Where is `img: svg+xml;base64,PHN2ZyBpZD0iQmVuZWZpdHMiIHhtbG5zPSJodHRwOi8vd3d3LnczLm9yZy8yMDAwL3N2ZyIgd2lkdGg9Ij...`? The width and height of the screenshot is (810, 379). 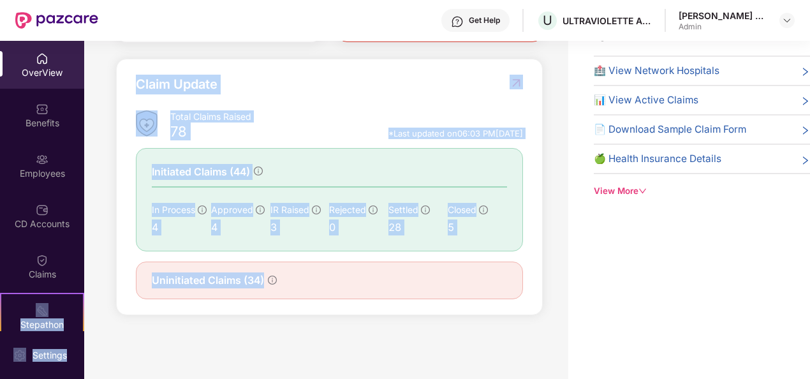 img: svg+xml;base64,PHN2ZyBpZD0iQmVuZWZpdHMiIHhtbG5zPSJodHRwOi8vd3d3LnczLm9yZy8yMDAwL3N2ZyIgd2lkdGg9Ij... is located at coordinates (42, 109).